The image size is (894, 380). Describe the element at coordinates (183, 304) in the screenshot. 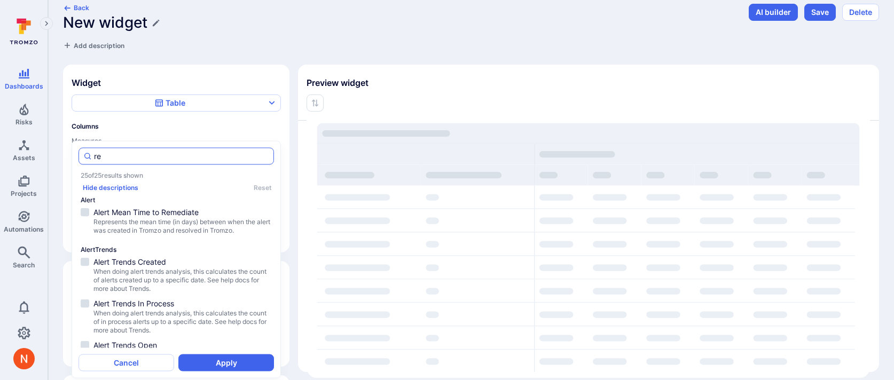

I see `span: Alert Trends In Process` at that location.